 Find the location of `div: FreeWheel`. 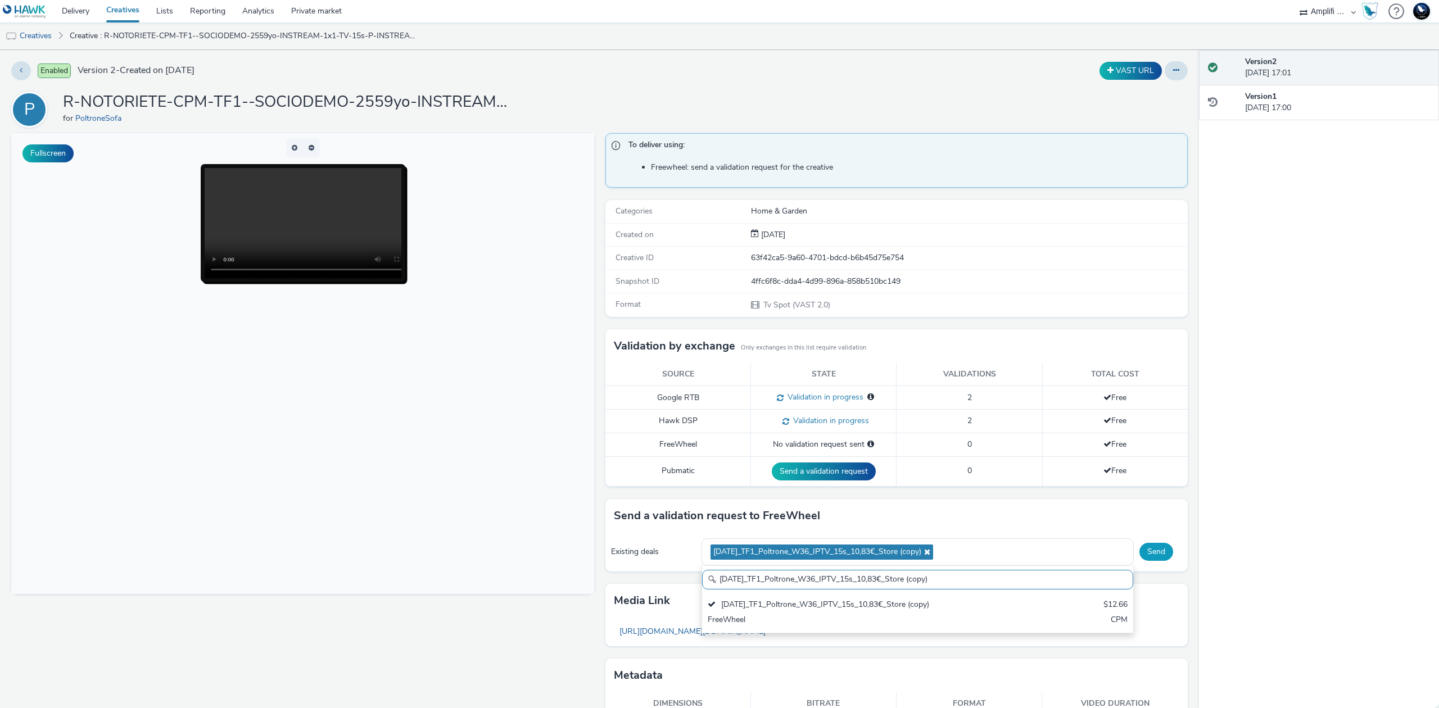

div: FreeWheel is located at coordinates (847, 621).